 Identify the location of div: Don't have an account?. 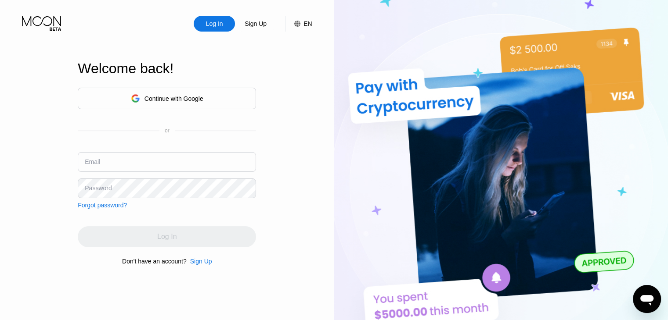
(154, 262).